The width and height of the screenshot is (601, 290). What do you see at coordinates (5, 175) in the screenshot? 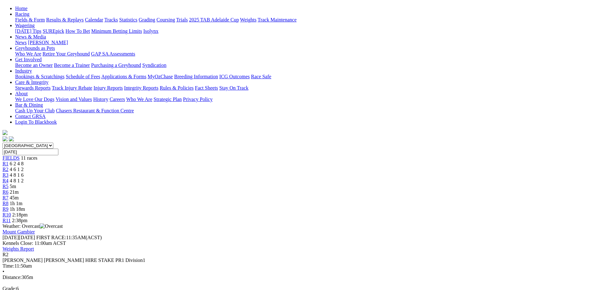
I see `a: R3` at bounding box center [5, 175].